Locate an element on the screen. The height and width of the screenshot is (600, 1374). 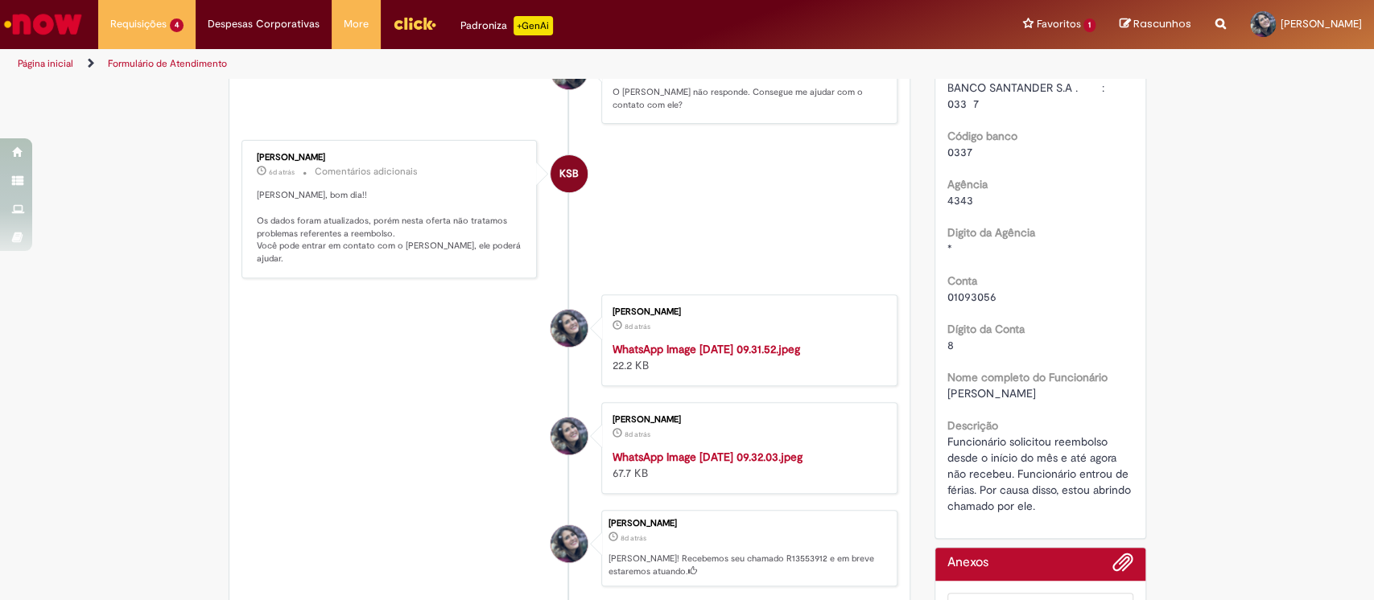
span: 4343 is located at coordinates (960, 200).